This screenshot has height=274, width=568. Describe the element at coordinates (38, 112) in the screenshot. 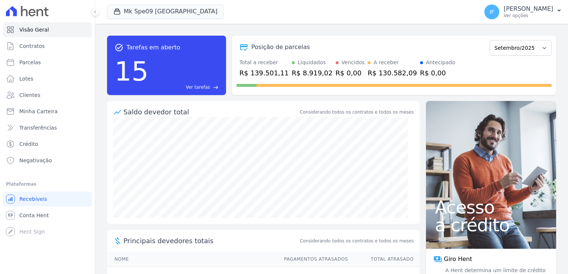

I see `span: Minha Carteira` at that location.